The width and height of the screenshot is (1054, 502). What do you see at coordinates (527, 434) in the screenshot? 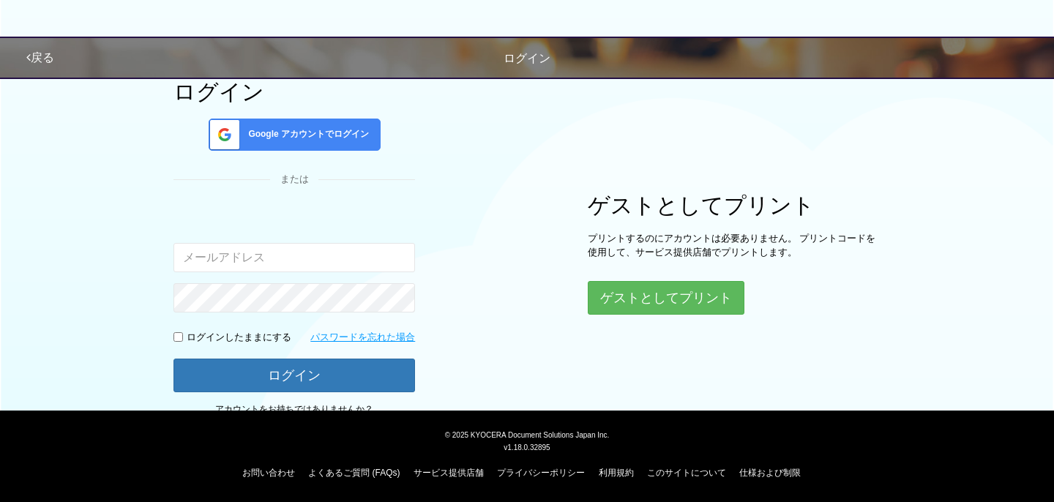
I see `span: © 2025 KYOCERA Document Solutions Japan Inc.` at bounding box center [527, 434].